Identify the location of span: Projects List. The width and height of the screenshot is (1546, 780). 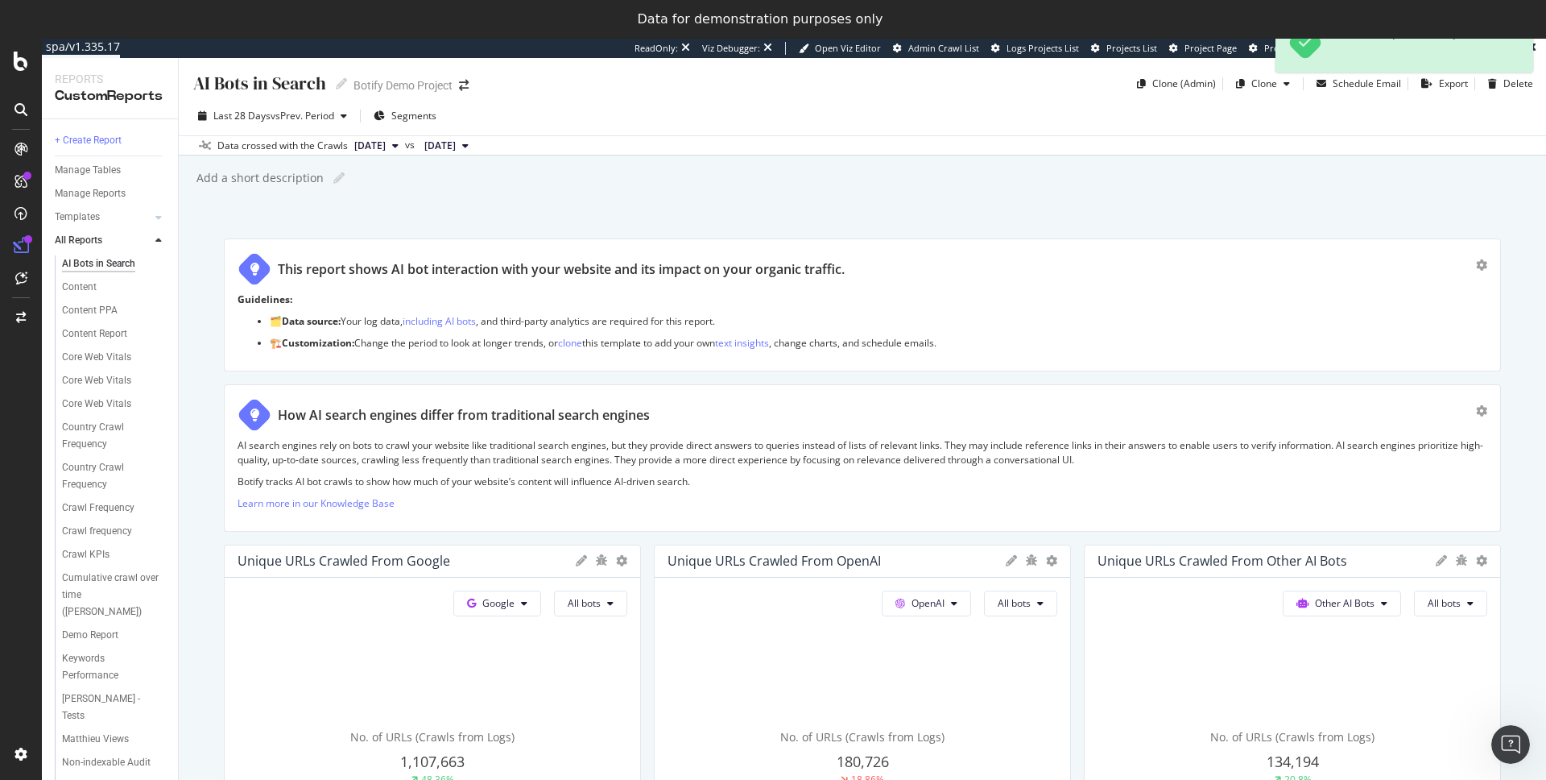
(1131, 48).